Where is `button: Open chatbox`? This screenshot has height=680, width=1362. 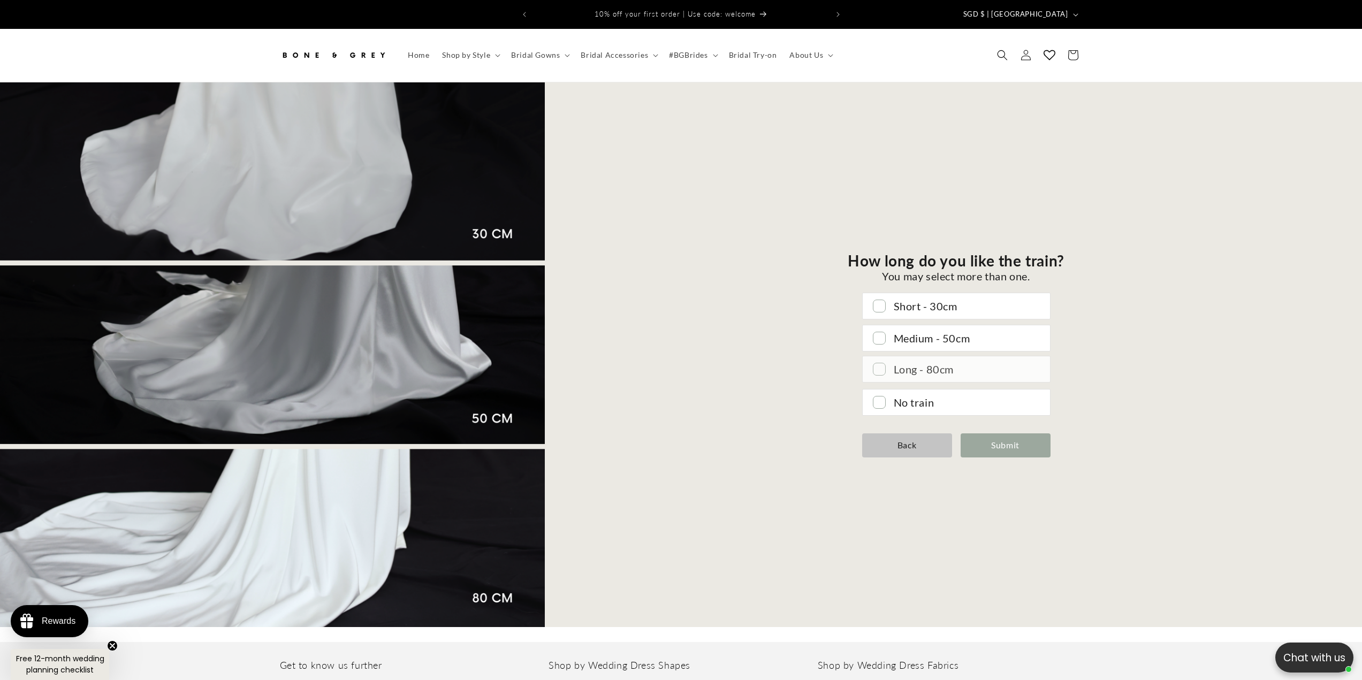
button: Open chatbox is located at coordinates (1314, 658).